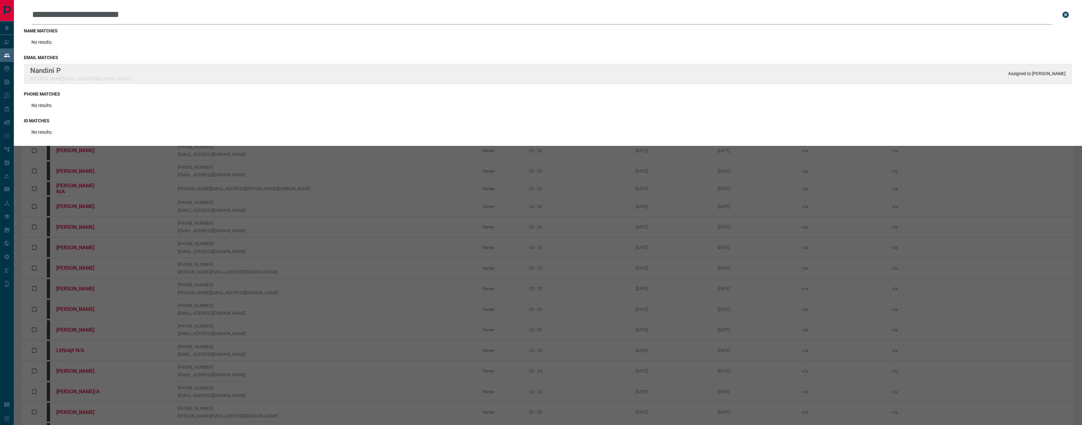 The width and height of the screenshot is (1082, 425). What do you see at coordinates (548, 121) in the screenshot?
I see `h3: id matches` at bounding box center [548, 121].